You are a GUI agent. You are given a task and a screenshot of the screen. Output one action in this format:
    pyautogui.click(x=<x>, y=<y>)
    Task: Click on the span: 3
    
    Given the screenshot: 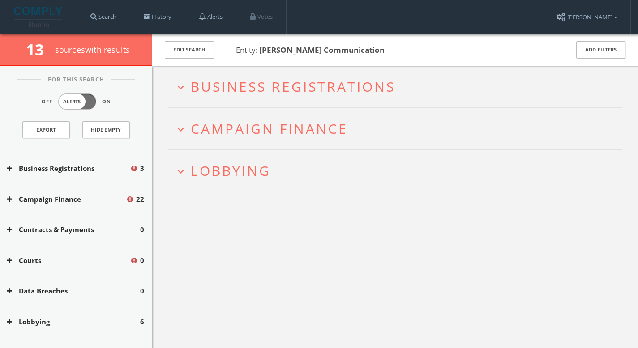 What is the action you would take?
    pyautogui.click(x=142, y=168)
    